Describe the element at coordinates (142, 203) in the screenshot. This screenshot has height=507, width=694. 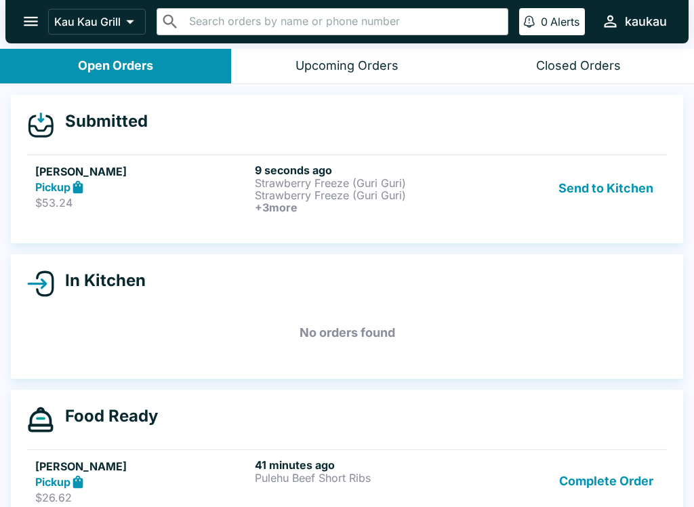
I see `p: $53.24` at that location.